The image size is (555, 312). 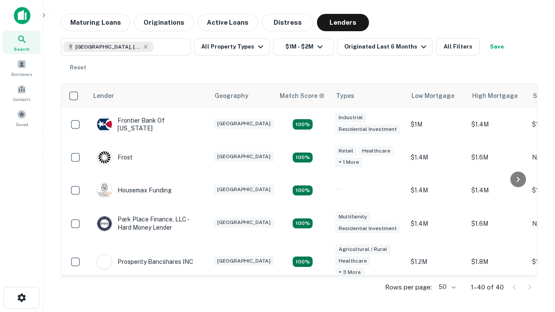 What do you see at coordinates (242, 96) in the screenshot?
I see `th: Geography` at bounding box center [242, 96].